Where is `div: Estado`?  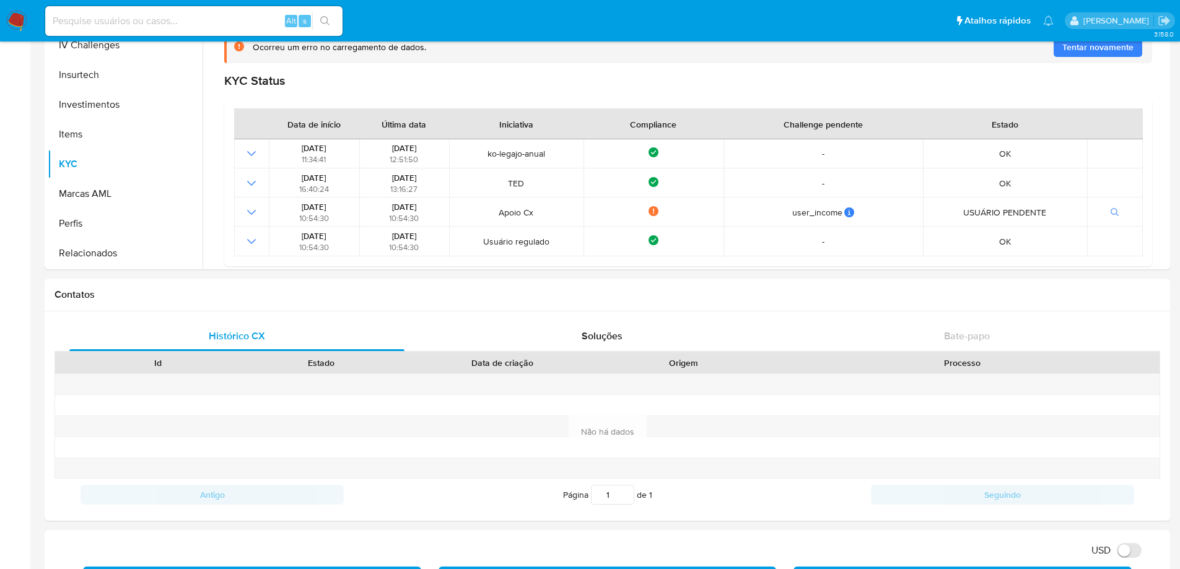 div: Estado is located at coordinates (321, 363).